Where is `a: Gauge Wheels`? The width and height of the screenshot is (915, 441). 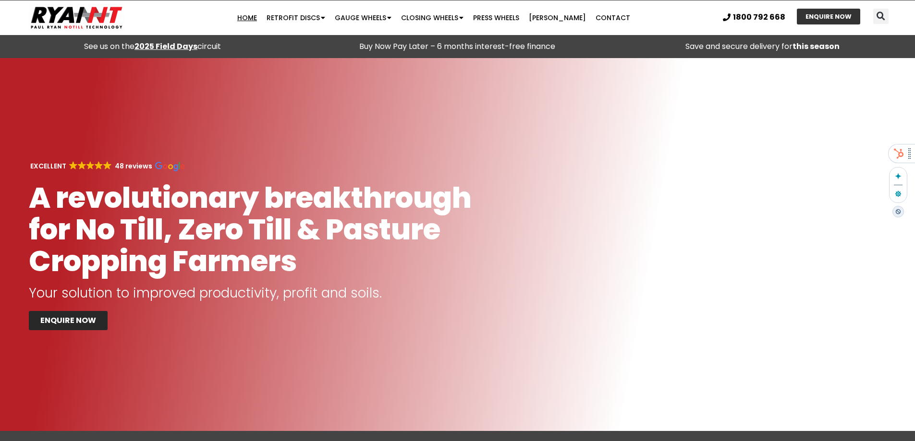
a: Gauge Wheels is located at coordinates (363, 18).